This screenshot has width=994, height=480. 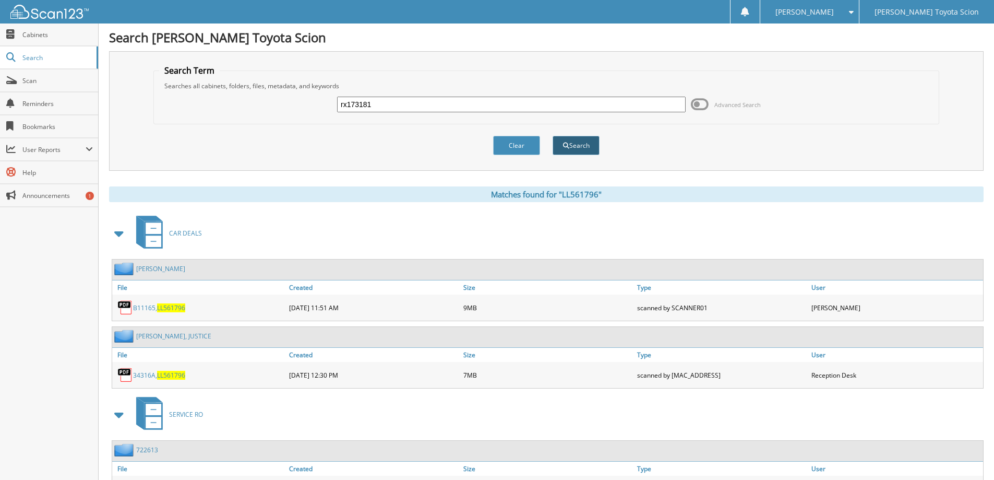 What do you see at coordinates (185, 233) in the screenshot?
I see `span: CAR DEALS` at bounding box center [185, 233].